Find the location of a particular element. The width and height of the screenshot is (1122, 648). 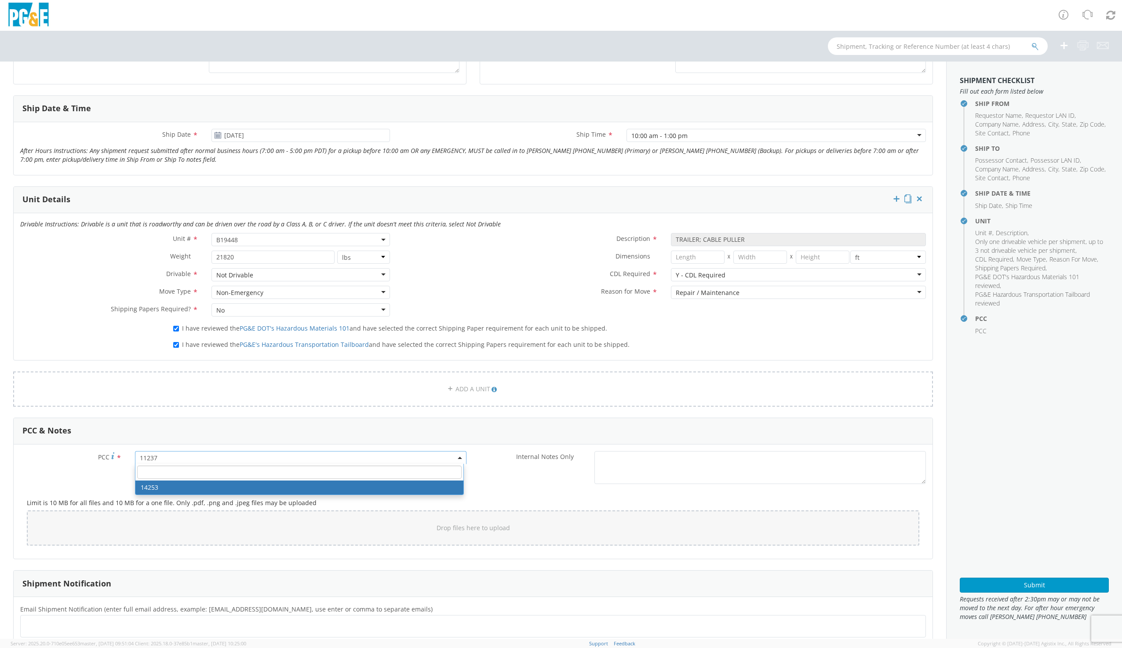

button: Submit is located at coordinates (1034, 585).